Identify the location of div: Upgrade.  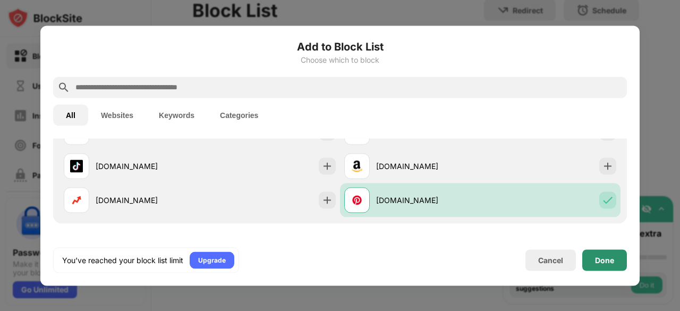
(212, 260).